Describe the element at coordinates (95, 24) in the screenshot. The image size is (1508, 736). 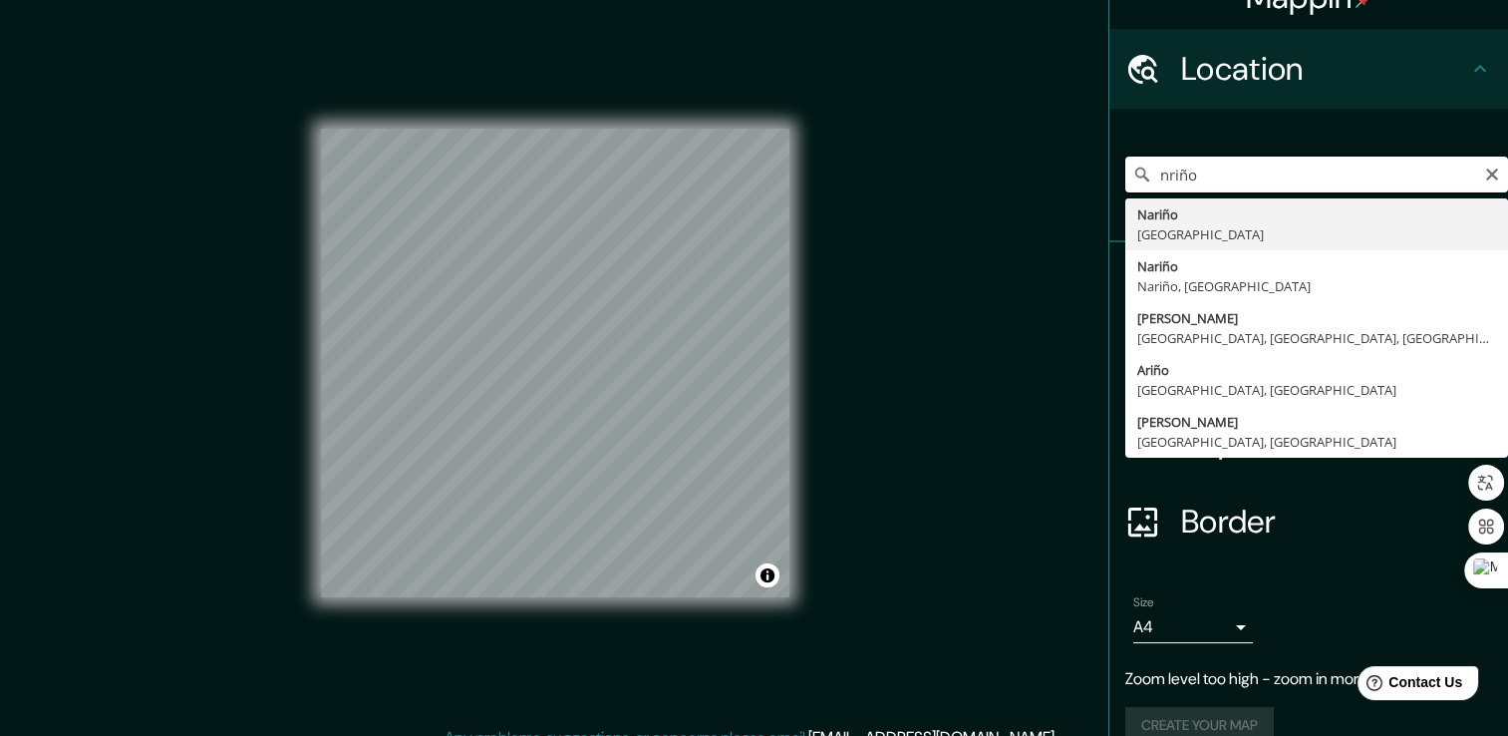
I see `span: Contact Us` at that location.